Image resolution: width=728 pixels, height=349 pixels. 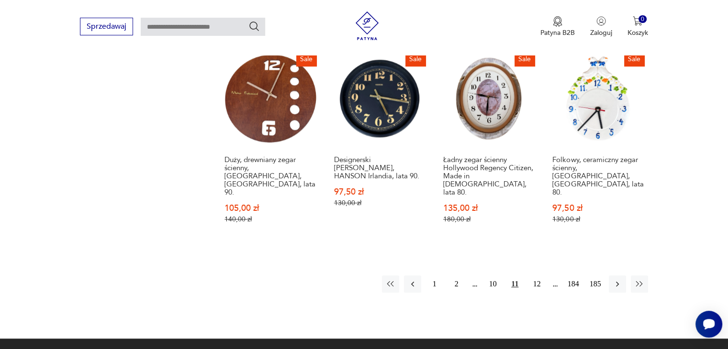 What do you see at coordinates (106, 26) in the screenshot?
I see `button: Sprzedawaj` at bounding box center [106, 26].